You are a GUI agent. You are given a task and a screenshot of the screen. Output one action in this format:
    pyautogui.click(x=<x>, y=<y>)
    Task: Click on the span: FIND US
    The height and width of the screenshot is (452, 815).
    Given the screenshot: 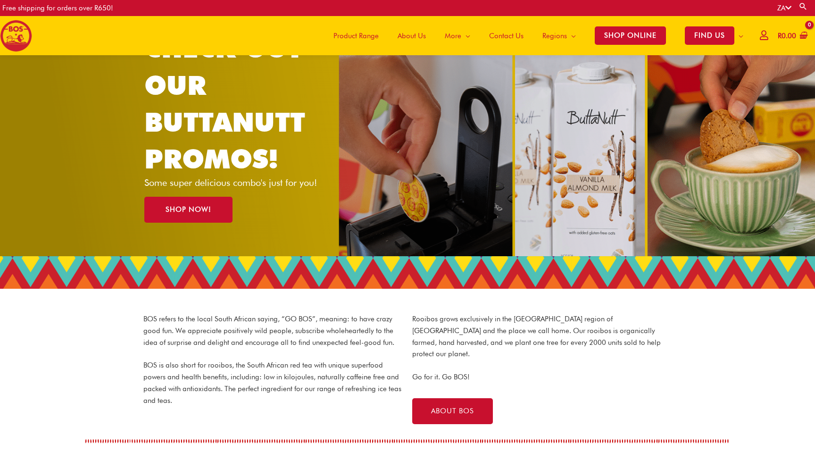 What is the action you would take?
    pyautogui.click(x=709, y=35)
    